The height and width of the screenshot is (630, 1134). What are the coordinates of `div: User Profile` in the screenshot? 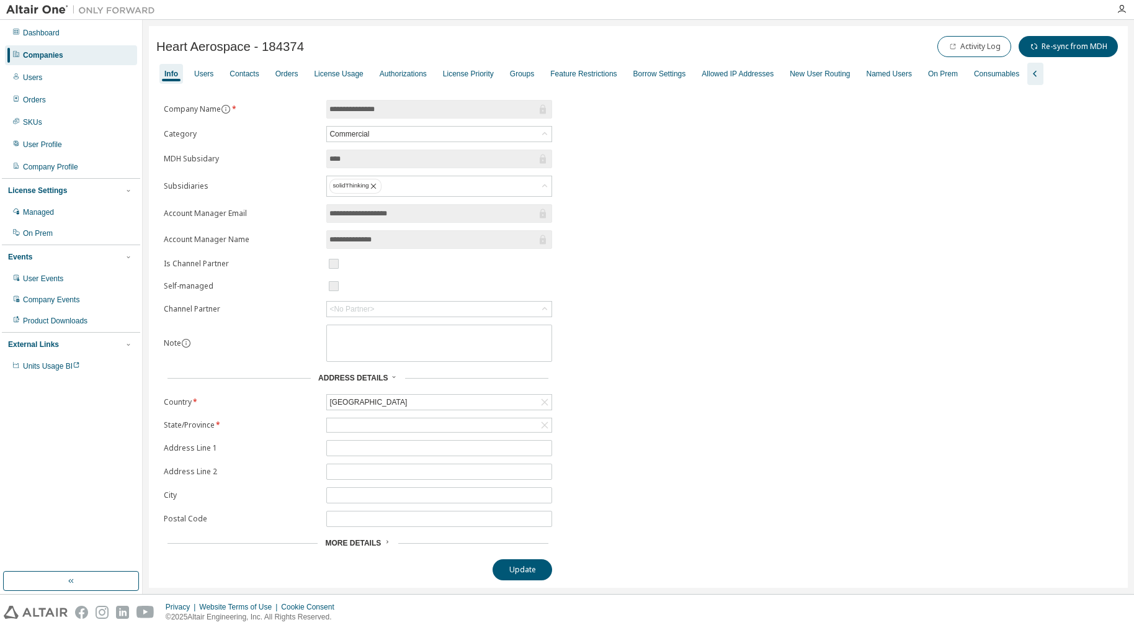 It's located at (42, 145).